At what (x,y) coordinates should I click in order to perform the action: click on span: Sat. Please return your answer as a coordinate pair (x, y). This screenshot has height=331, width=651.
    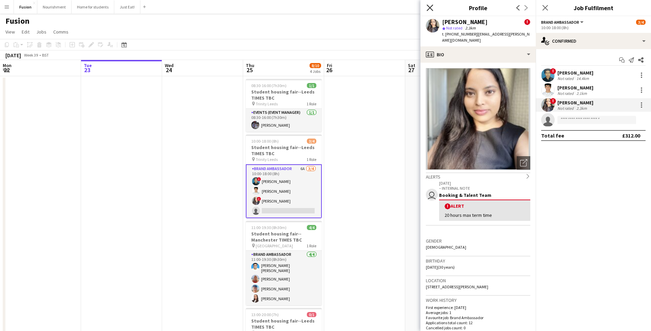
    Looking at the image, I should click on (412, 65).